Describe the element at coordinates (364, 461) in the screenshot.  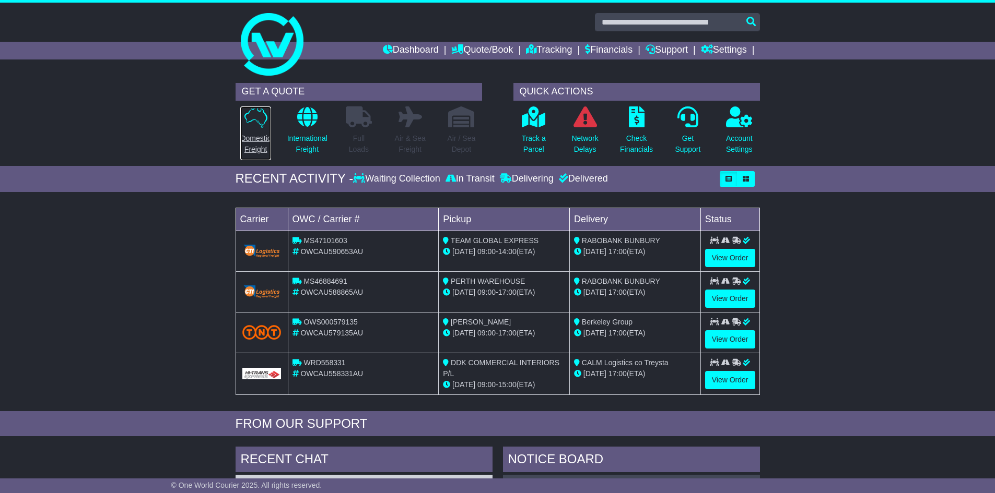
I see `div: RECENT CHAT` at that location.